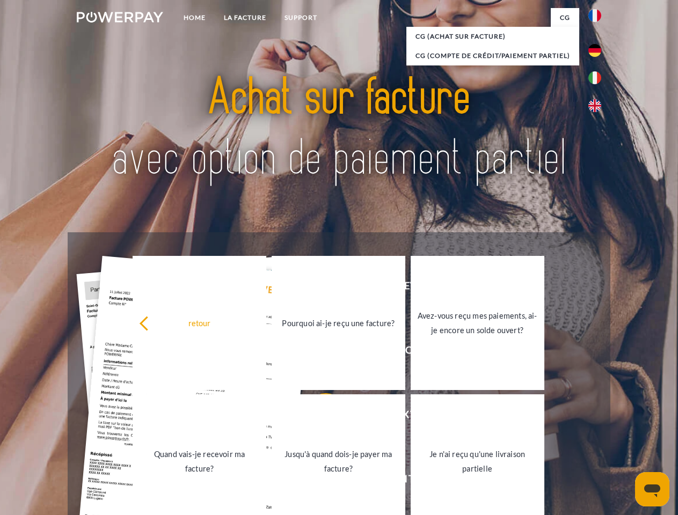 This screenshot has width=678, height=515. I want to click on img: fr, so click(594, 16).